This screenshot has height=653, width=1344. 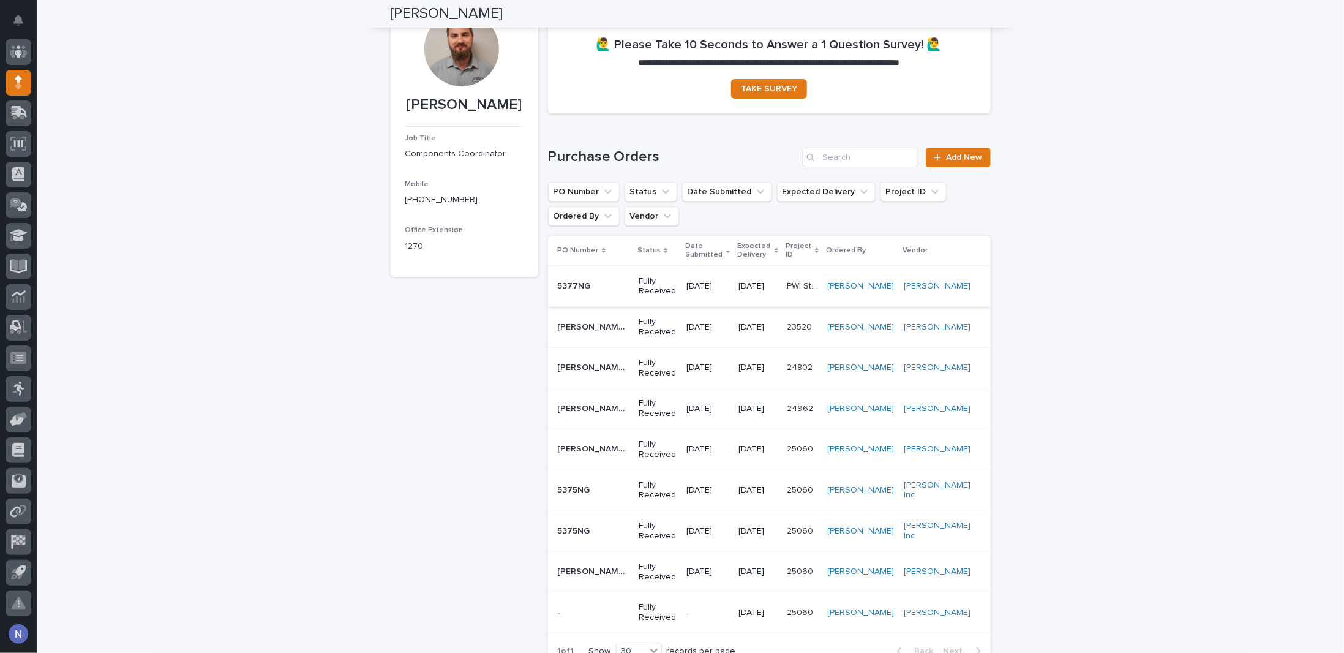 What do you see at coordinates (845, 250) in the screenshot?
I see `p: Ordered By` at bounding box center [845, 250].